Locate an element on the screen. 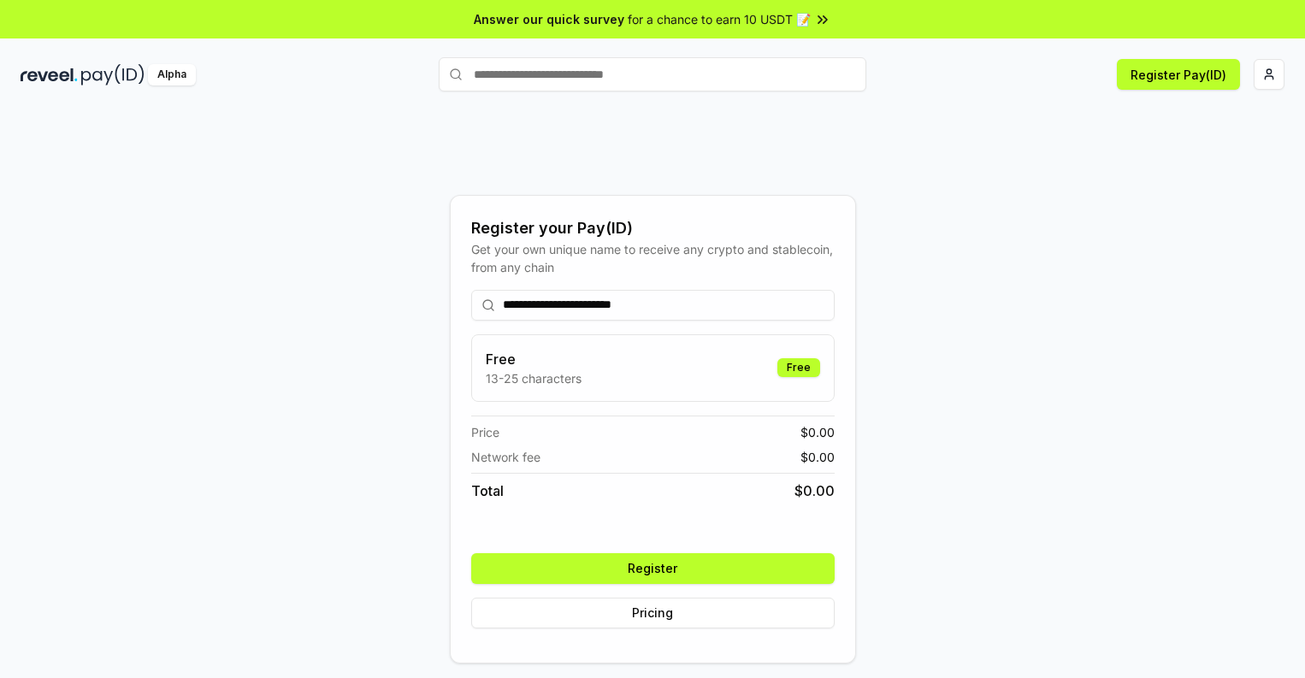 This screenshot has height=678, width=1305. button: Register Pay(ID) is located at coordinates (1179, 74).